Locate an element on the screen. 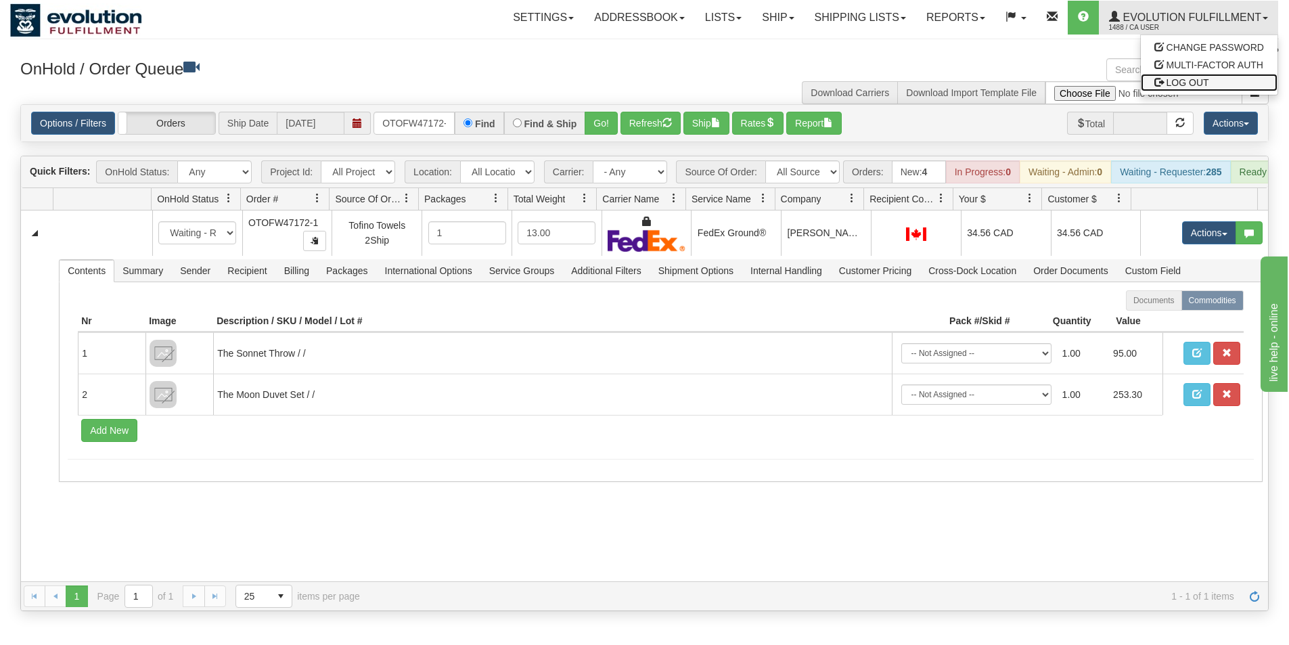 The image size is (1289, 645). span: Order Documents is located at coordinates (1071, 271).